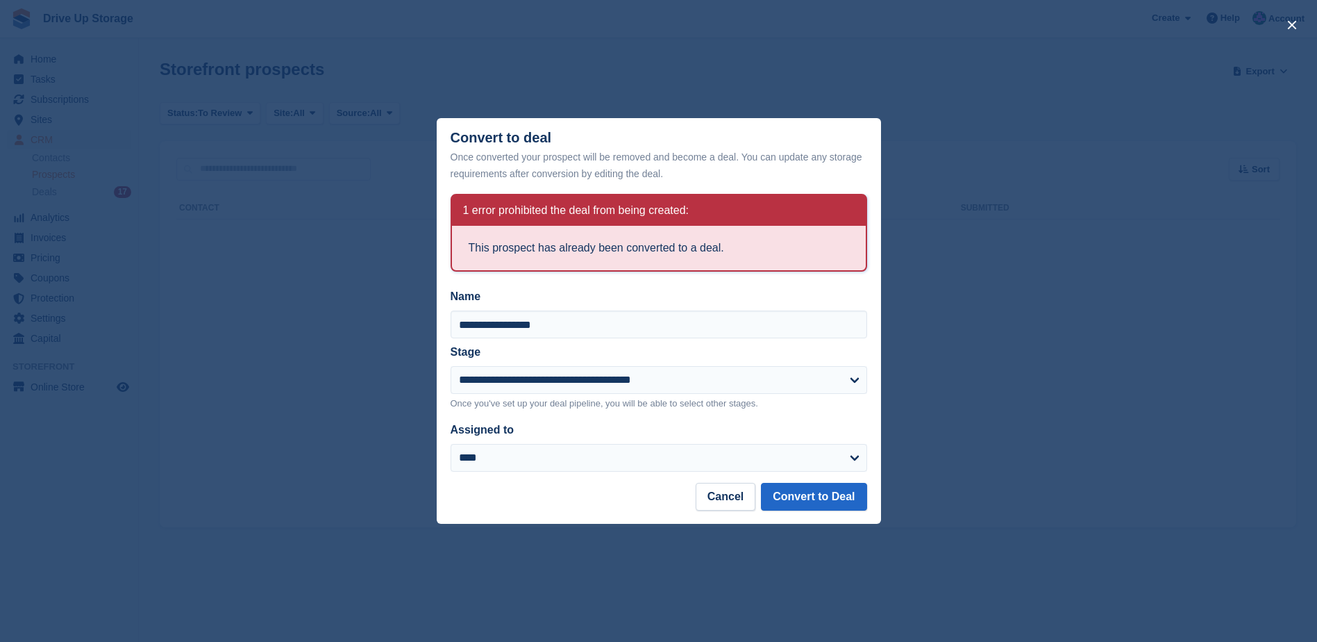 The height and width of the screenshot is (642, 1317). What do you see at coordinates (659, 165) in the screenshot?
I see `div: Once converted your prospect will be removed and become a deal. You can update any storage requir...` at bounding box center [659, 165].